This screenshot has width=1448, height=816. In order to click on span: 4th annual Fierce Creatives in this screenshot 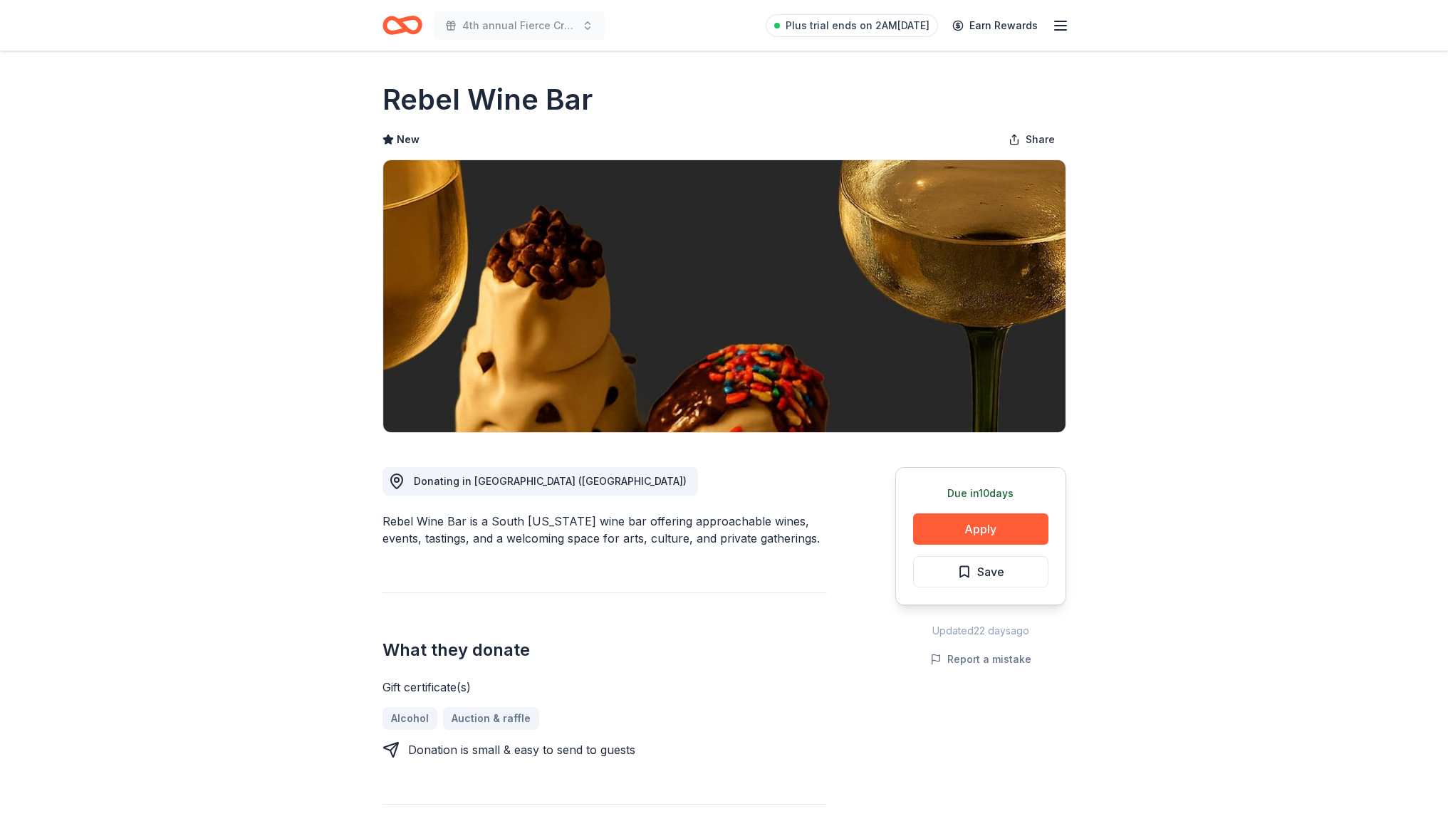, I will do `click(519, 26)`.